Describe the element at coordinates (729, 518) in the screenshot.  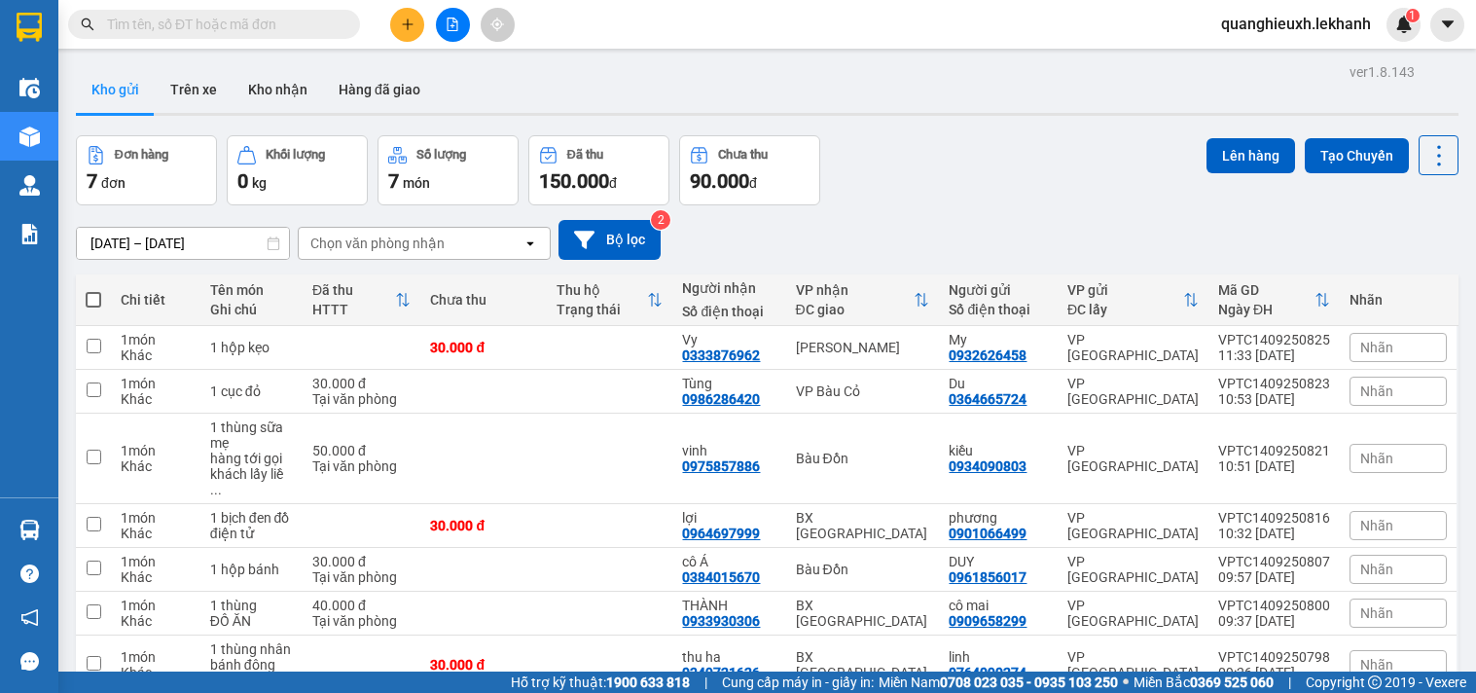
I see `div: lợi` at that location.